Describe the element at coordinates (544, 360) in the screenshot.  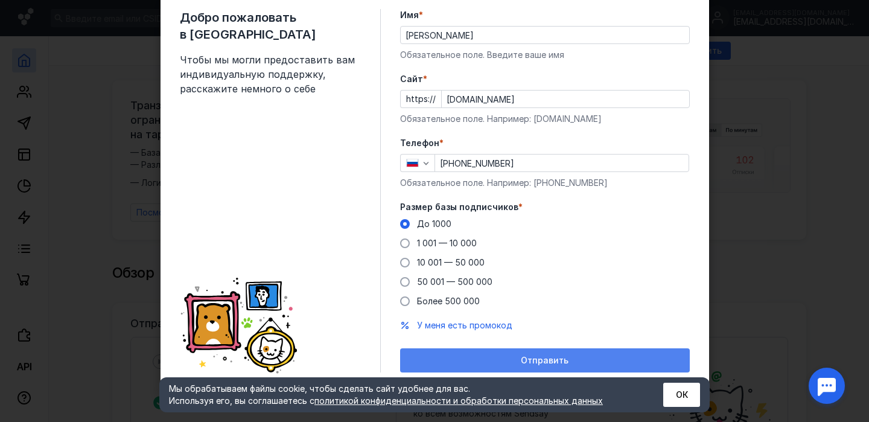
I see `span: Отправить` at that location.